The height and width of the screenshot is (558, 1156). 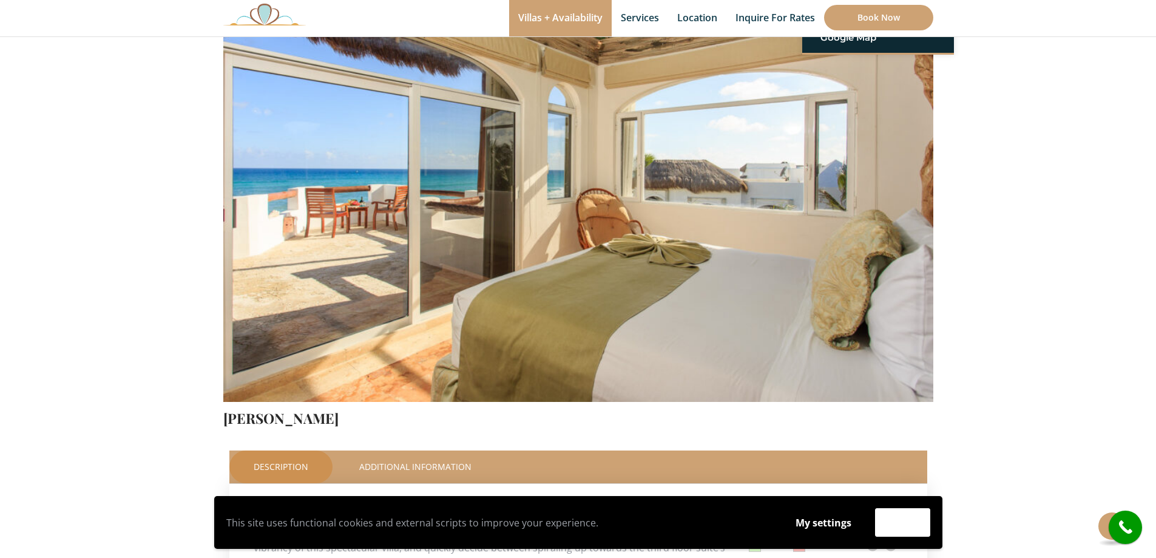 I want to click on a: Book Now, so click(x=879, y=18).